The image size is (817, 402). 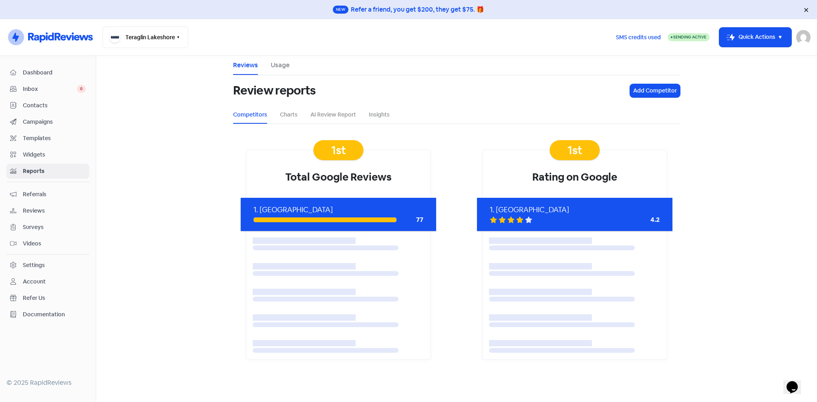 What do you see at coordinates (54, 171) in the screenshot?
I see `span: Reports` at bounding box center [54, 171].